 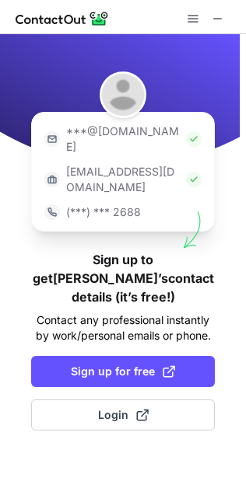 What do you see at coordinates (62, 19) in the screenshot?
I see `img: ContactOut v5.3.10` at bounding box center [62, 19].